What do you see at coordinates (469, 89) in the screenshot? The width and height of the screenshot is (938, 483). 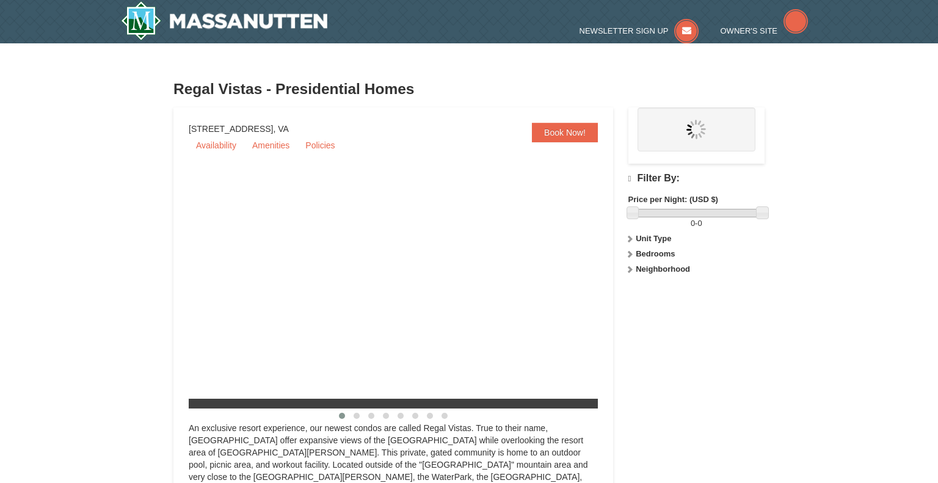 I see `h3: Regal Vistas - Presidential Homes` at bounding box center [469, 89].